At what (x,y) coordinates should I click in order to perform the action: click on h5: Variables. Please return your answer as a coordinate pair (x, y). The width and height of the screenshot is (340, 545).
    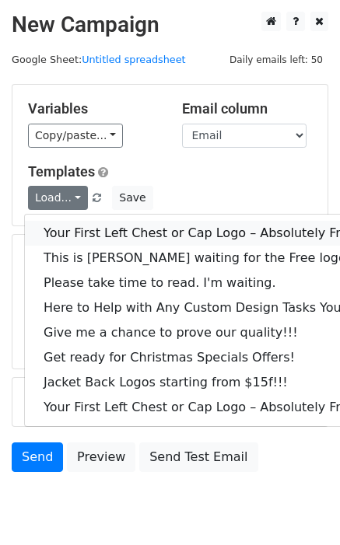
    Looking at the image, I should click on (93, 109).